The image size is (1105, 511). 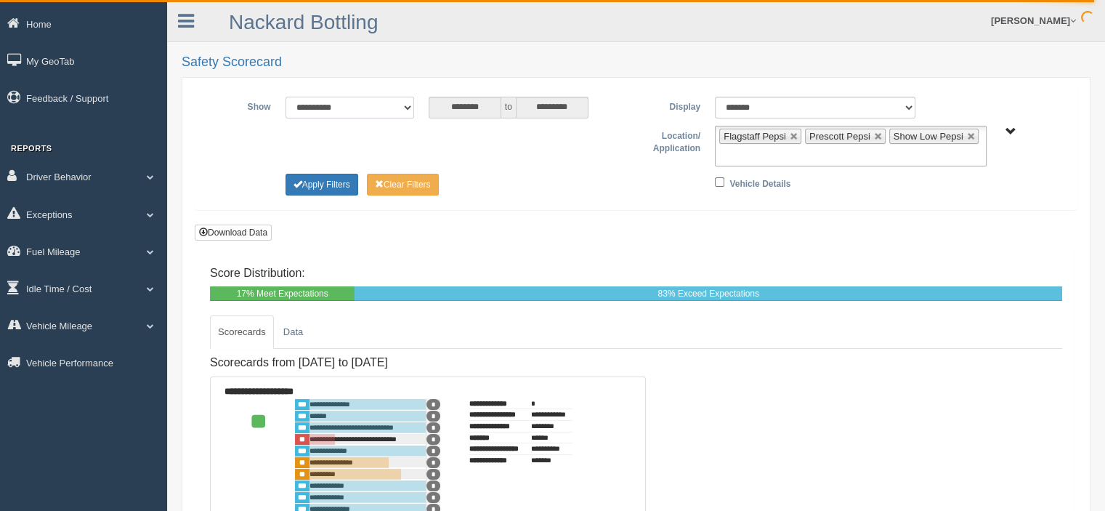 What do you see at coordinates (636, 273) in the screenshot?
I see `h4: Score Distribution:` at bounding box center [636, 273].